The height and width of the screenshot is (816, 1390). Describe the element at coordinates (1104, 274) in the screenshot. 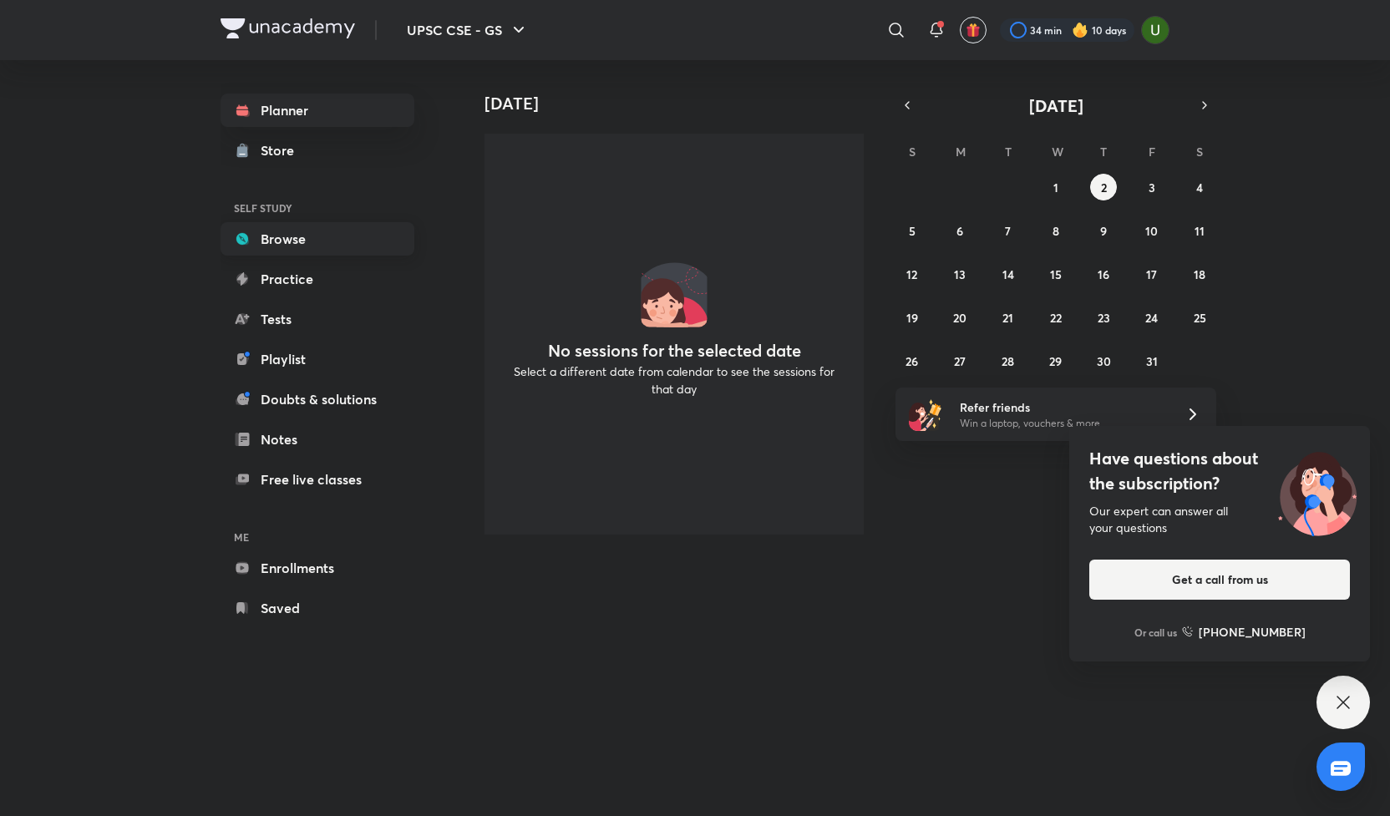

I see `button: October 16, 2025` at that location.